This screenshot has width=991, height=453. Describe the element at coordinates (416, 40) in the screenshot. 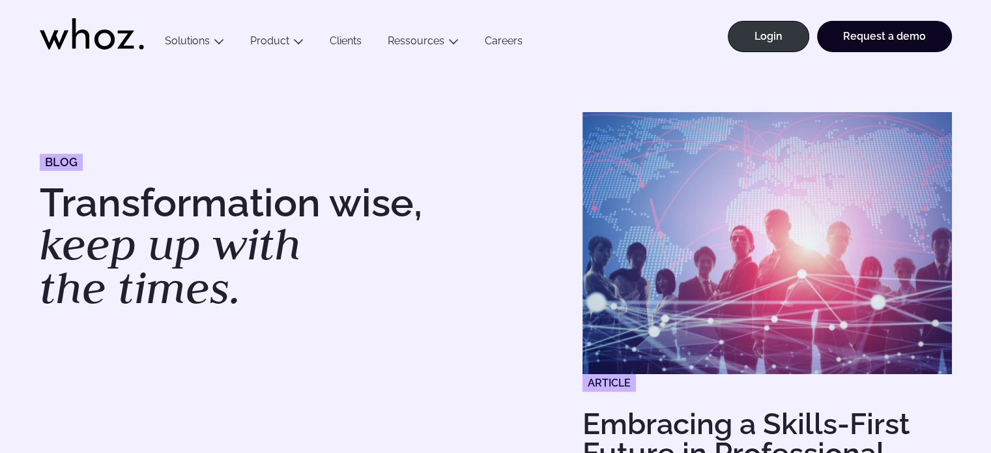

I see `a: Ressources` at that location.